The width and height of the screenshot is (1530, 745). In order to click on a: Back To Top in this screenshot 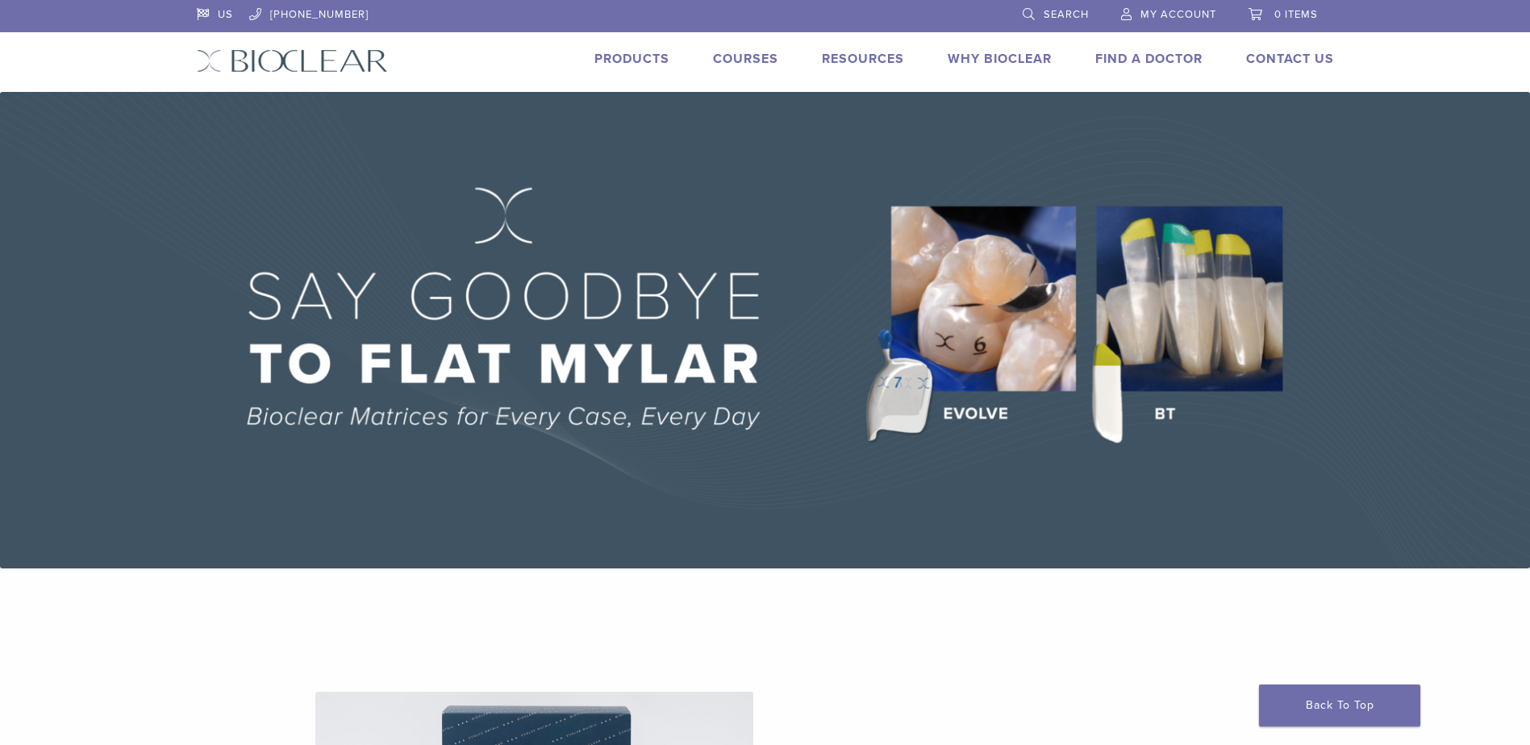, I will do `click(1340, 706)`.